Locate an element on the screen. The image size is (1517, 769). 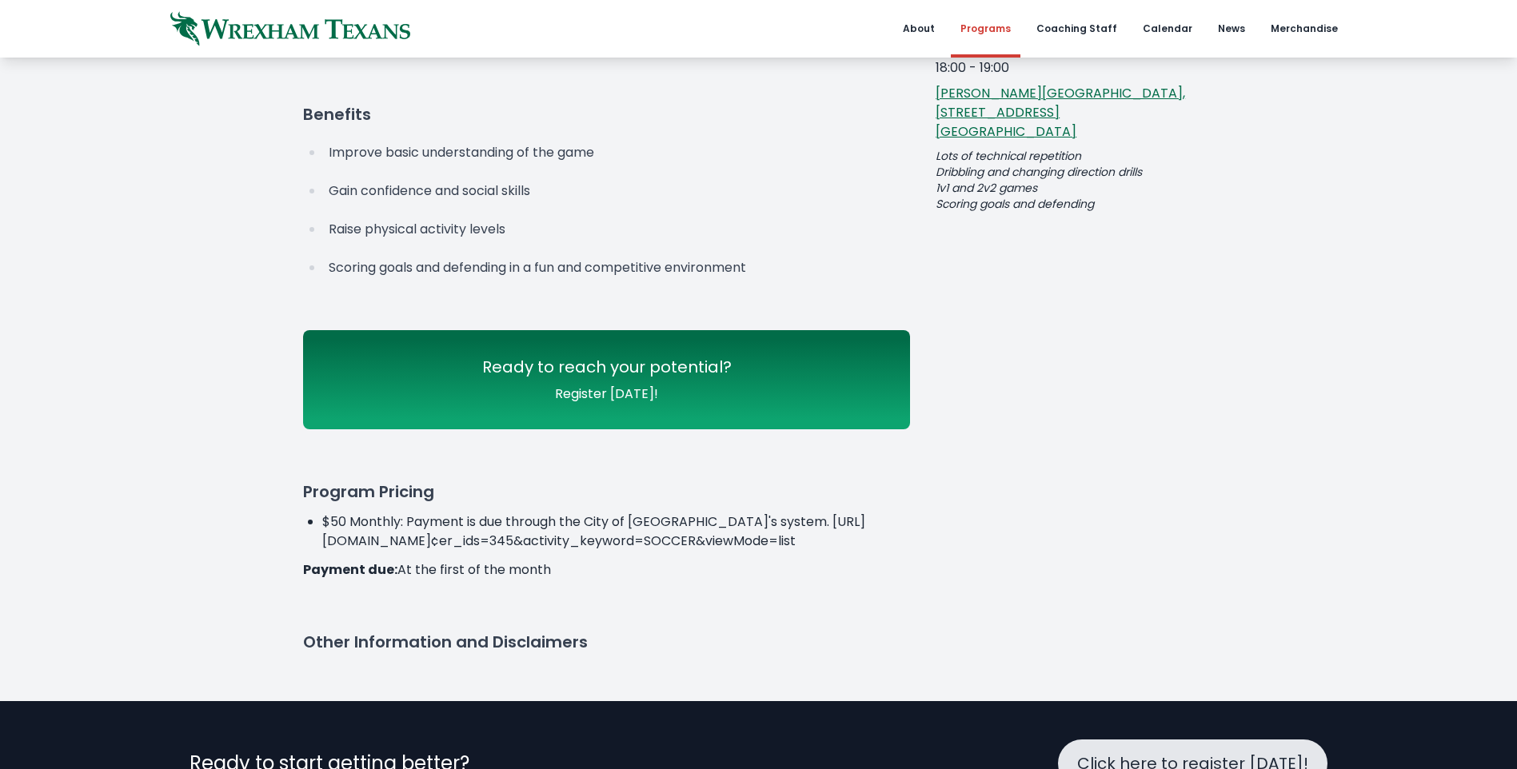
h3: Other Information and Disclaimers is located at coordinates (606, 642).